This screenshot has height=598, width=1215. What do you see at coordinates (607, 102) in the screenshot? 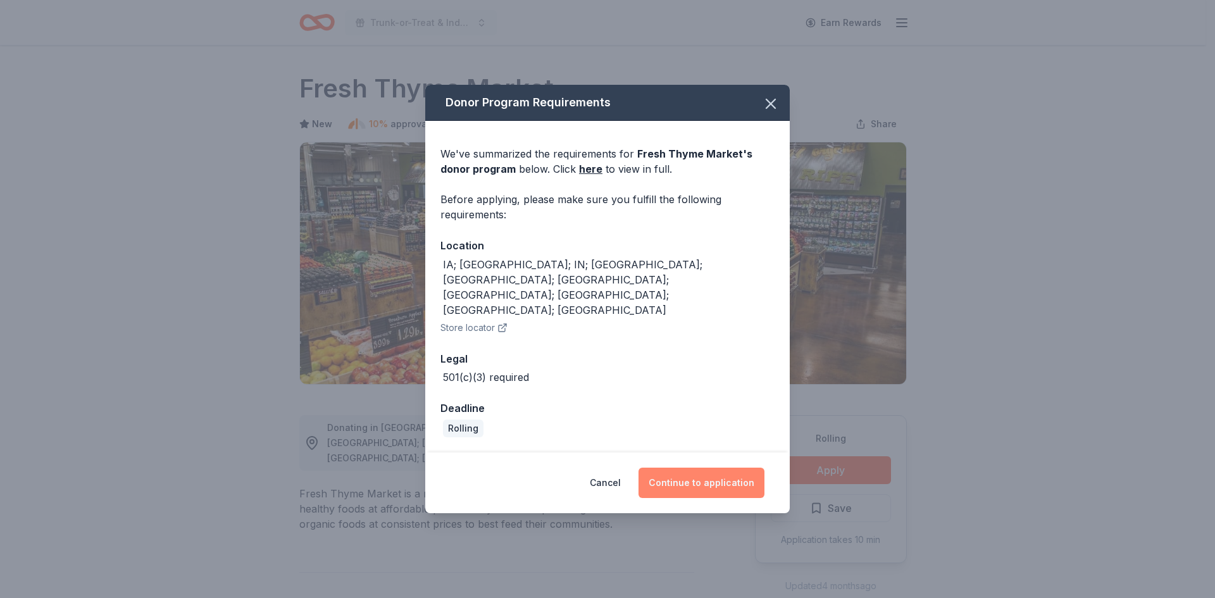
I see `div: Donor Program Requirements` at bounding box center [607, 102].